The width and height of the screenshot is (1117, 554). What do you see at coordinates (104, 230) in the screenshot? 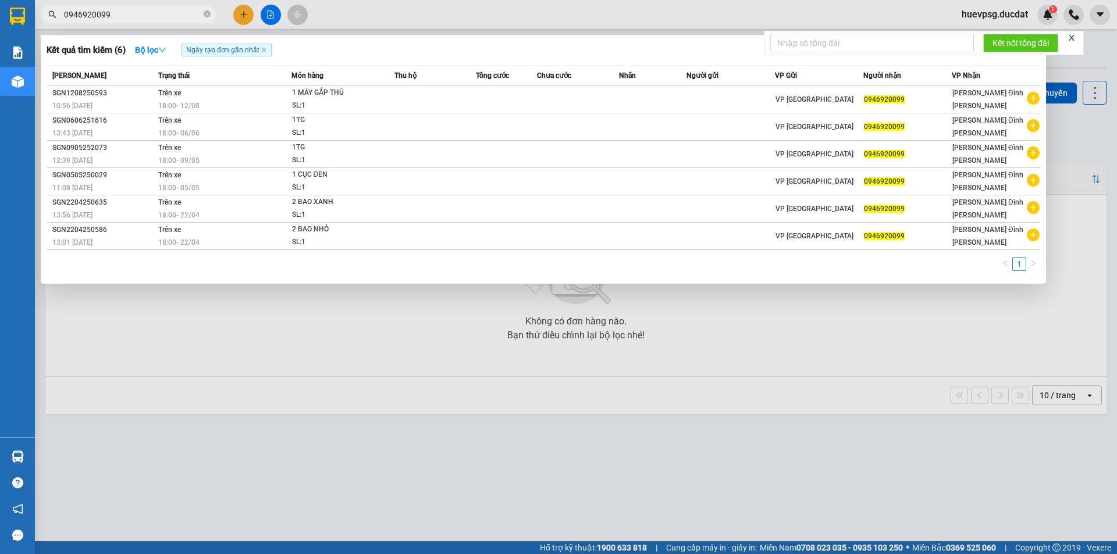
I see `div: SGN2204250586` at bounding box center [104, 230].